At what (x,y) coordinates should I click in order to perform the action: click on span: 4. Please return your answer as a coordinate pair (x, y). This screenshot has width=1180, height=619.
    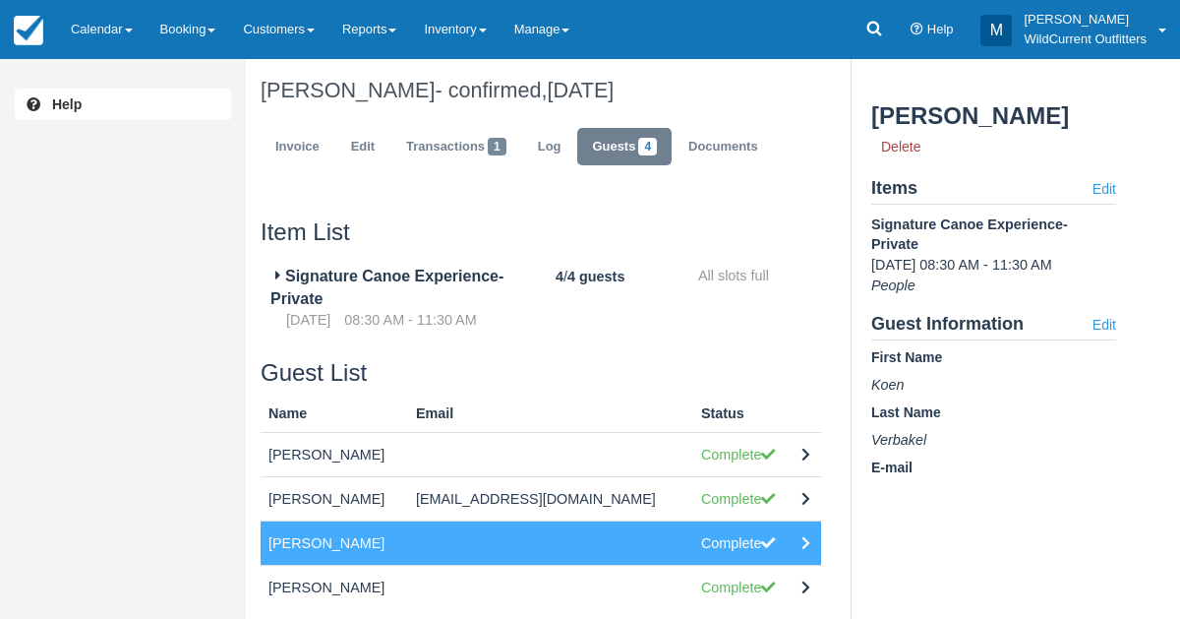
    Looking at the image, I should click on (647, 147).